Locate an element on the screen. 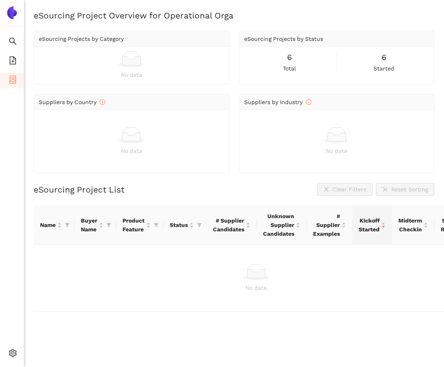 The height and width of the screenshot is (367, 444). th: this column's title is Name,this column is sortable is located at coordinates (54, 225).